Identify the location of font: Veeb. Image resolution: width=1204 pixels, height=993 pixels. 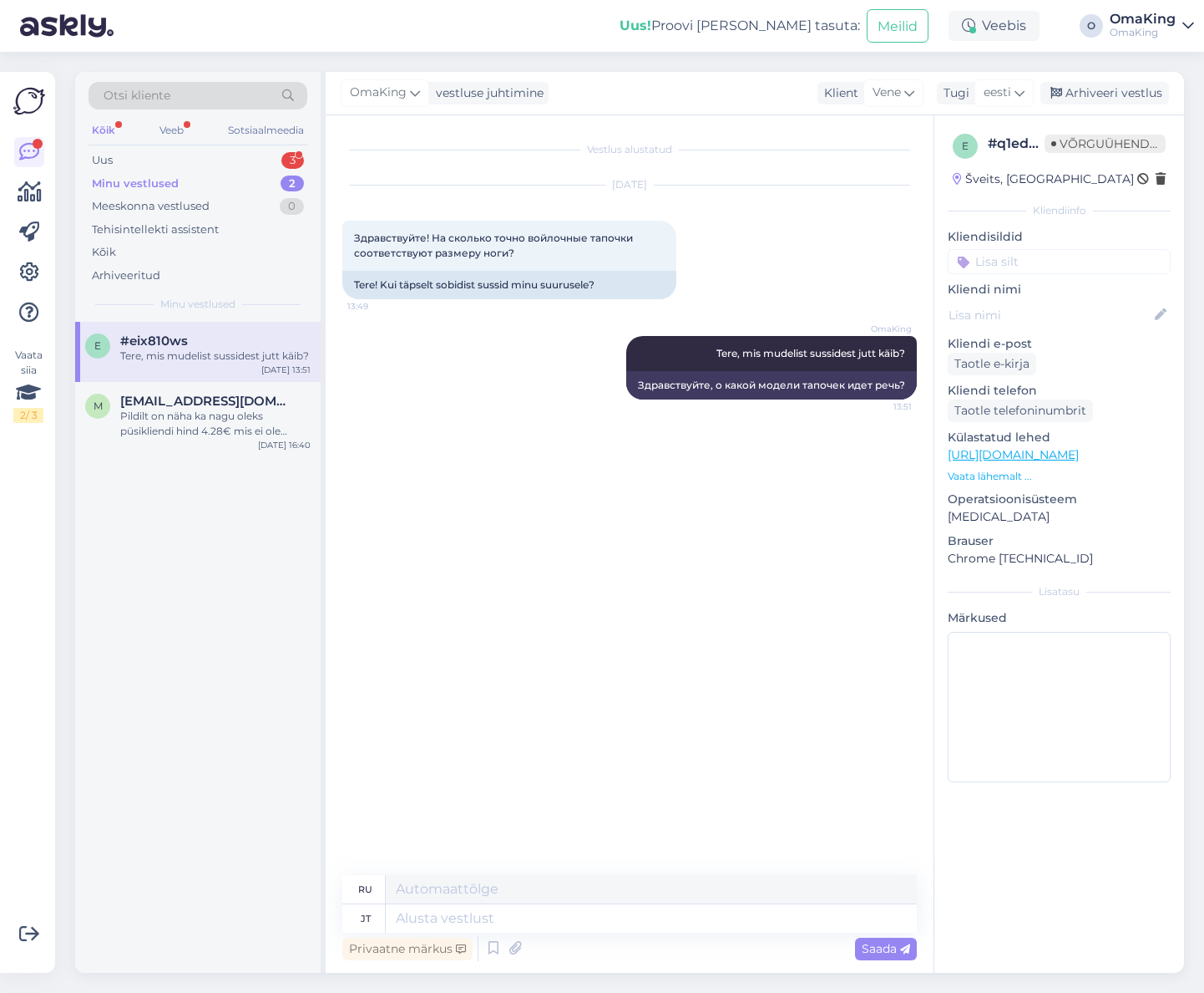
(171, 129).